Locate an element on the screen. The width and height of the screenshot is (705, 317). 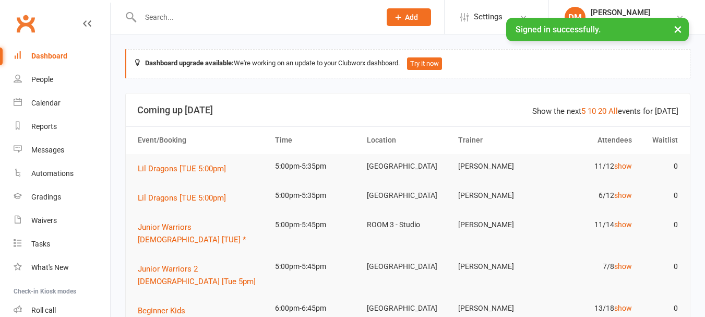
strong: Dashboard upgrade available: is located at coordinates (189, 63).